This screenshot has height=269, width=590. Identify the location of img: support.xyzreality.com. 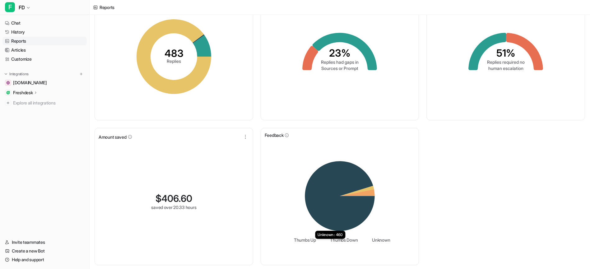
(8, 83).